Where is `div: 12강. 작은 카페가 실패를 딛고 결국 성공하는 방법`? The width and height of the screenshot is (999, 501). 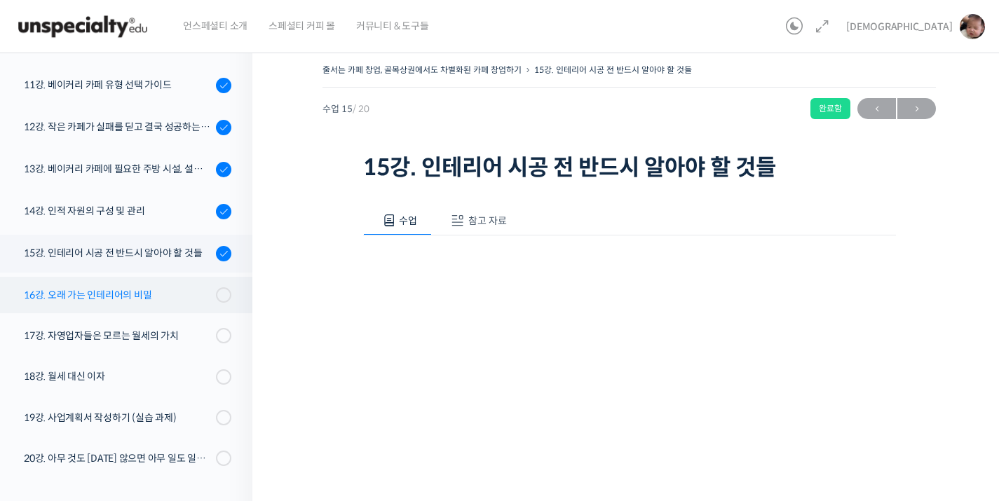
div: 12강. 작은 카페가 실패를 딛고 결국 성공하는 방법 is located at coordinates (118, 127).